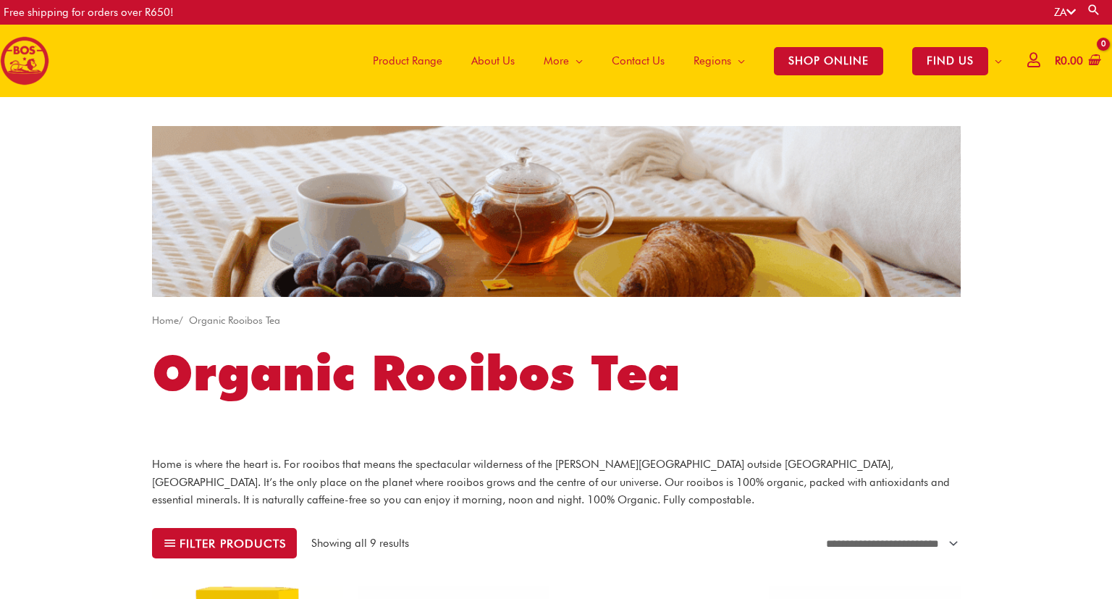 Image resolution: width=1112 pixels, height=599 pixels. I want to click on span: FIND US, so click(950, 61).